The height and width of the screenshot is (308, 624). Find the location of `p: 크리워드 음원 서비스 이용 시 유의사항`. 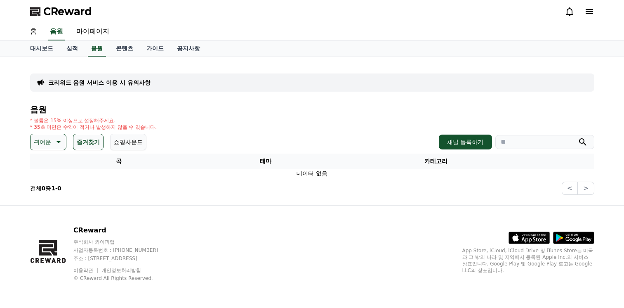

p: 크리워드 음원 서비스 이용 시 유의사항 is located at coordinates (99, 82).